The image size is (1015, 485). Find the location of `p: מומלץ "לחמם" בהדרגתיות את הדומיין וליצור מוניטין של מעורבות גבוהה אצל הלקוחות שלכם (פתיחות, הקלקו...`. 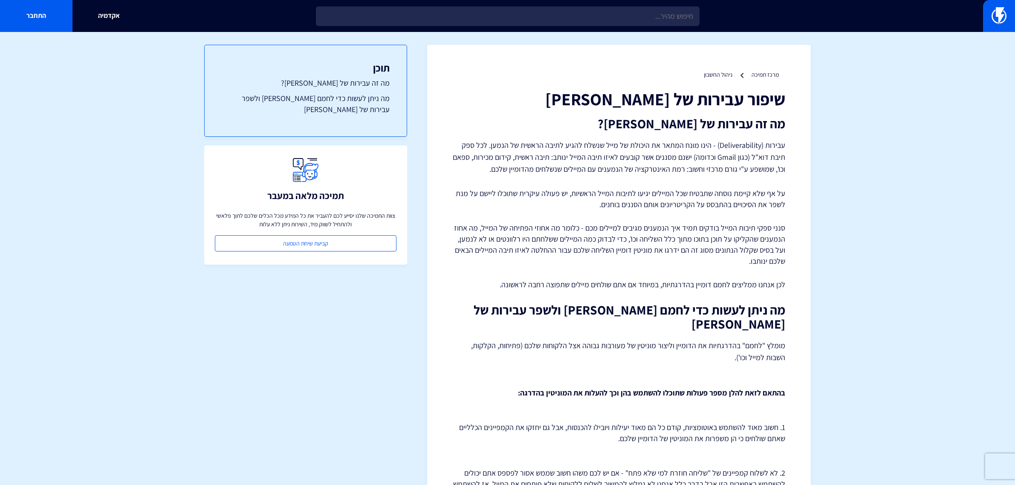

p: מומלץ "לחמם" בהדרגתיות את הדומיין וליצור מוניטין של מעורבות גבוהה אצל הלקוחות שלכם (פתיחות, הקלקו... is located at coordinates (619, 352).